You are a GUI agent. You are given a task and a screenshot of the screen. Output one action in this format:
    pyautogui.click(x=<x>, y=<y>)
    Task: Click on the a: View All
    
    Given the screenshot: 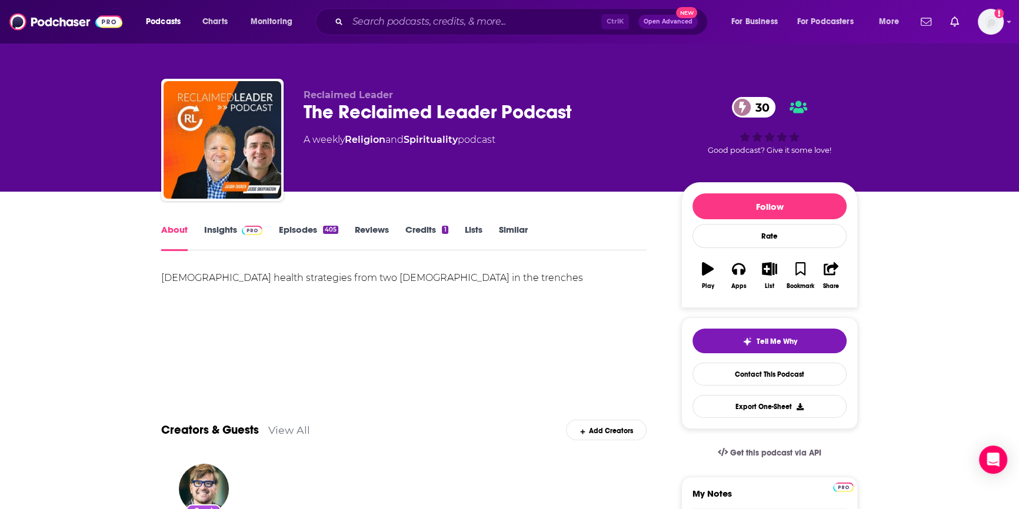 What is the action you would take?
    pyautogui.click(x=289, y=430)
    